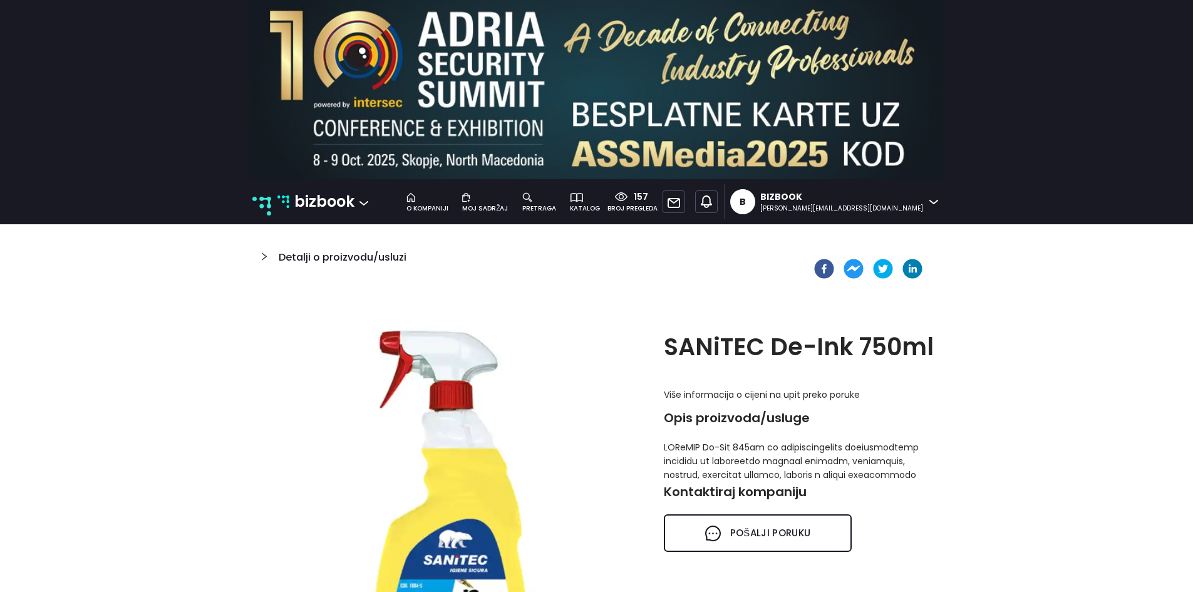  Describe the element at coordinates (284, 202) in the screenshot. I see `img: bizbook` at that location.